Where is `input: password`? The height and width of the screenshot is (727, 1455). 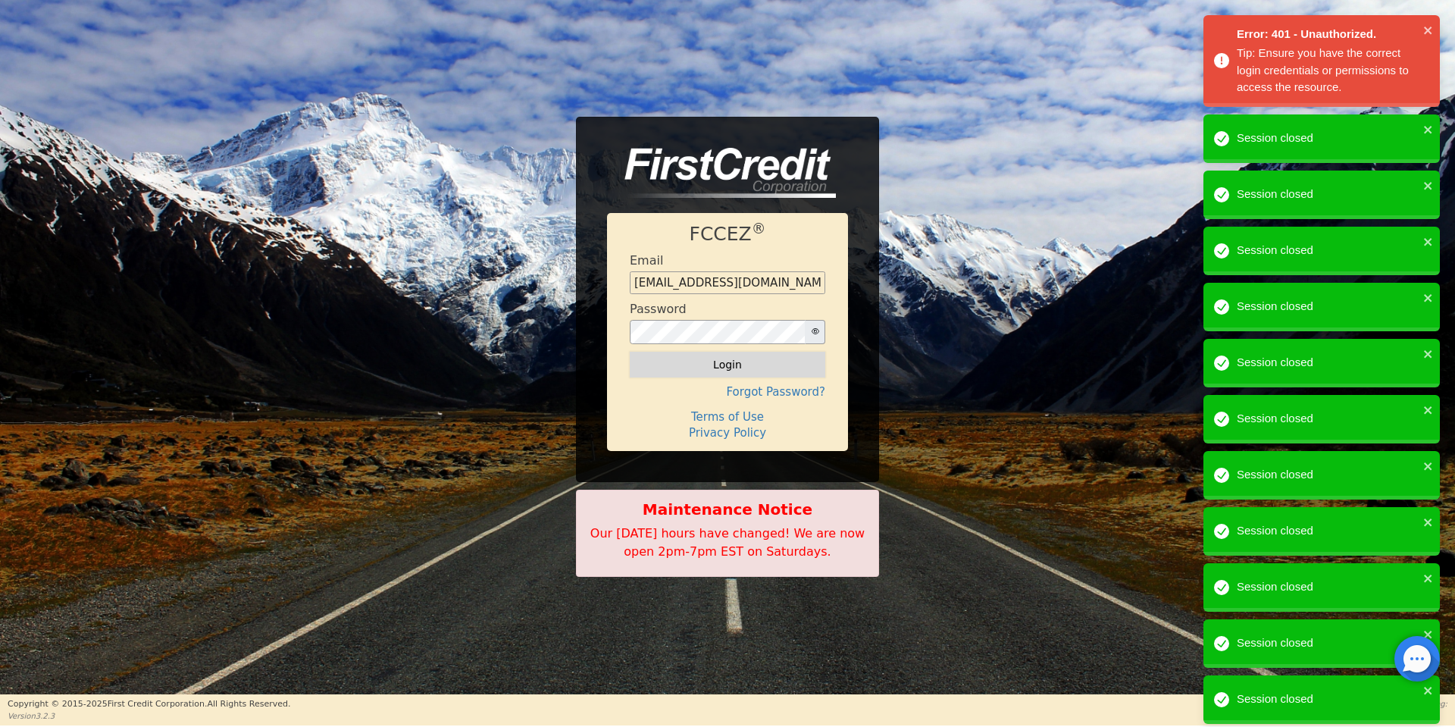
input: password is located at coordinates (718, 332).